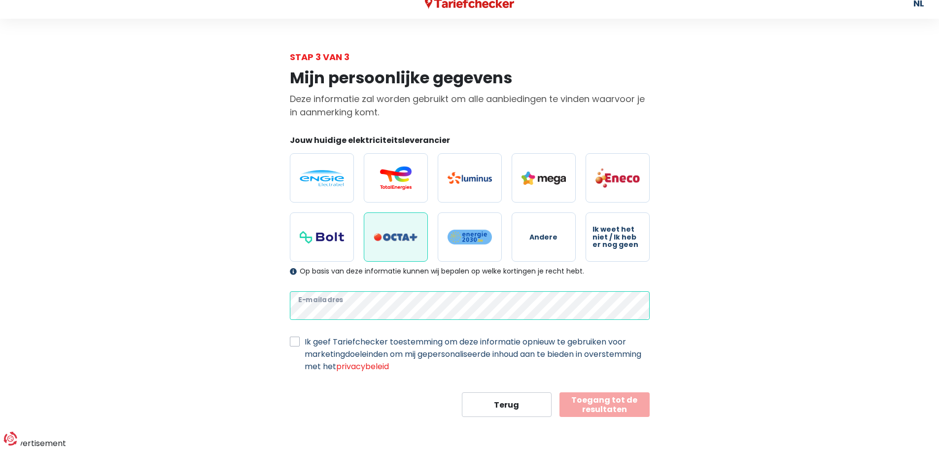  I want to click on span: Andere, so click(543, 237).